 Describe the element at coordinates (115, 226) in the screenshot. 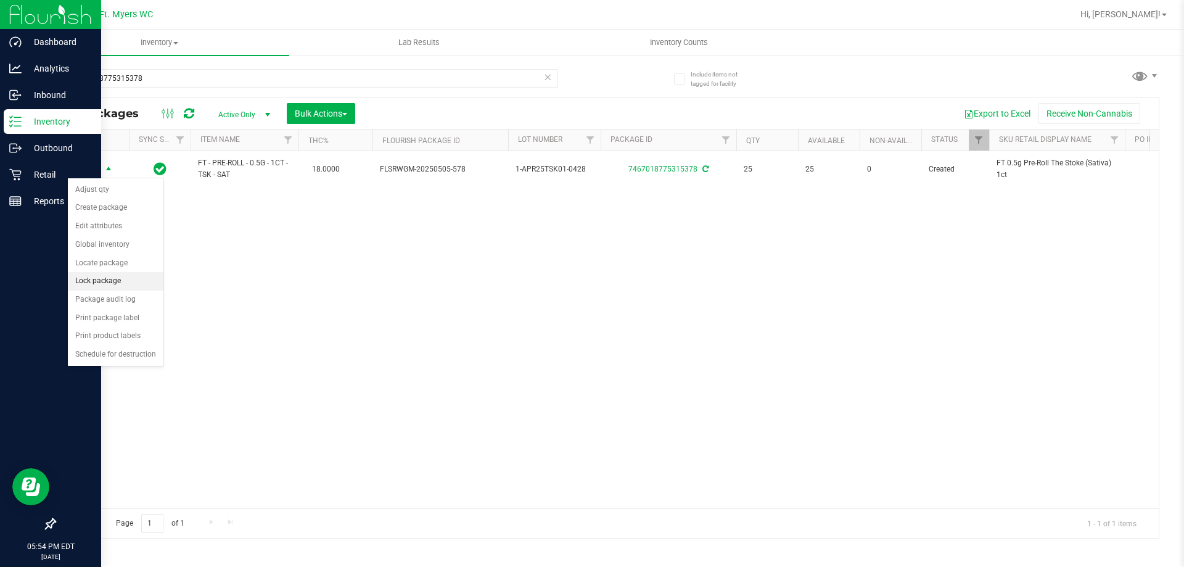

I see `li: Edit attributes` at that location.